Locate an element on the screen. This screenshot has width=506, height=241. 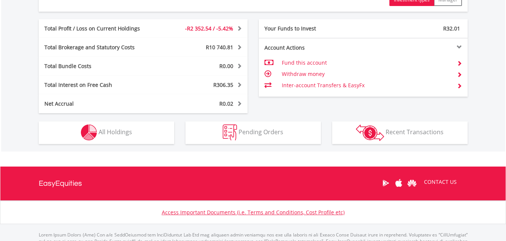
div: Net Accrual is located at coordinates (100, 104).